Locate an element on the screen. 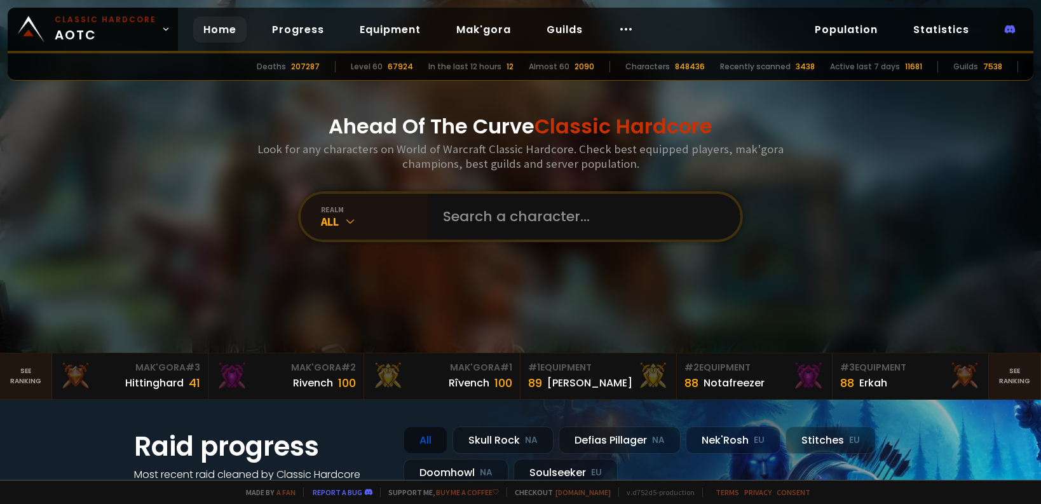 This screenshot has width=1041, height=504. div: Nek'Rosh is located at coordinates (733, 440).